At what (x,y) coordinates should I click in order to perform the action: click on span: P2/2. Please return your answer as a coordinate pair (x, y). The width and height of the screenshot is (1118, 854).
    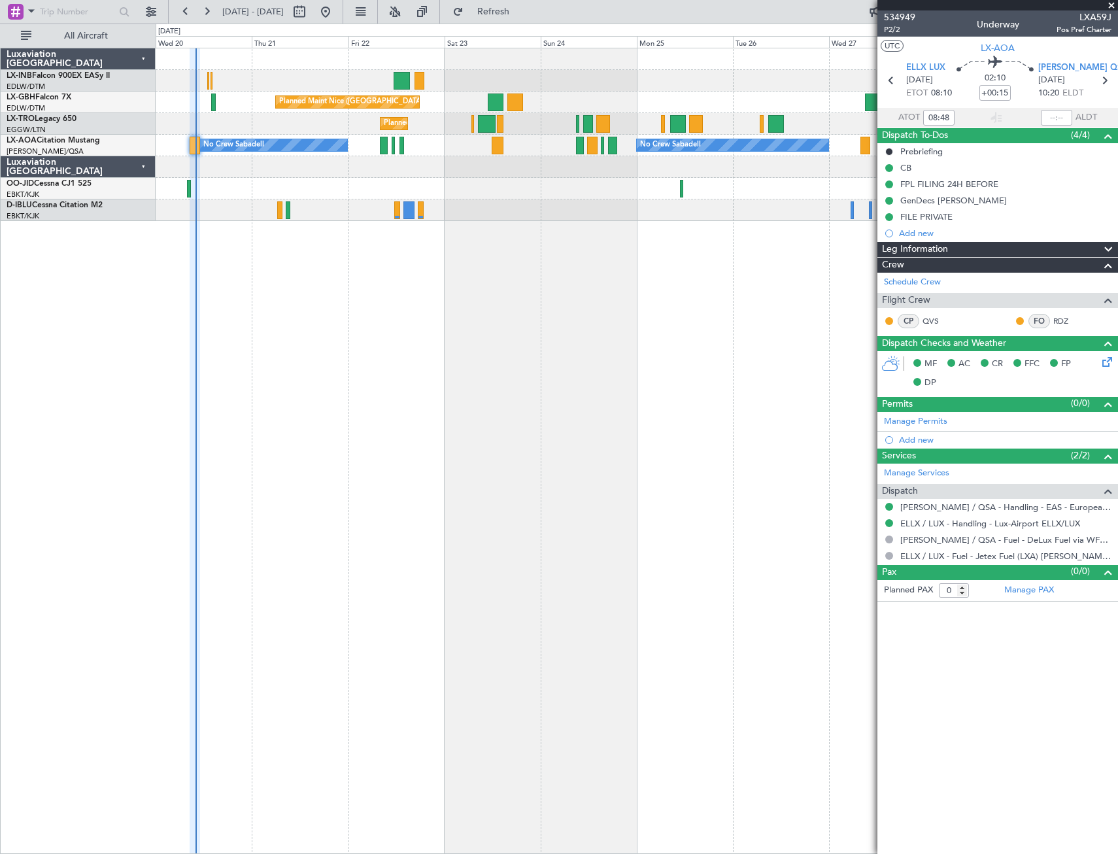
    Looking at the image, I should click on (900, 29).